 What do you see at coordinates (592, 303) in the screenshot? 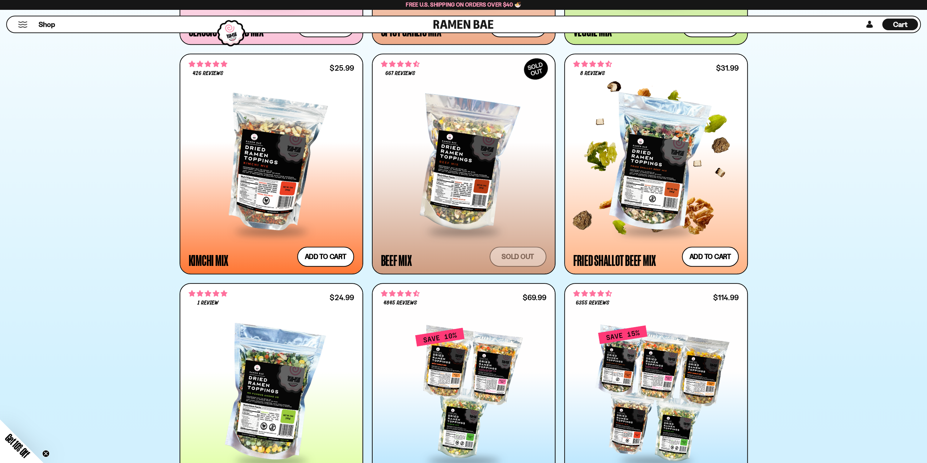
I see `span: 6355 reviews` at bounding box center [592, 303].